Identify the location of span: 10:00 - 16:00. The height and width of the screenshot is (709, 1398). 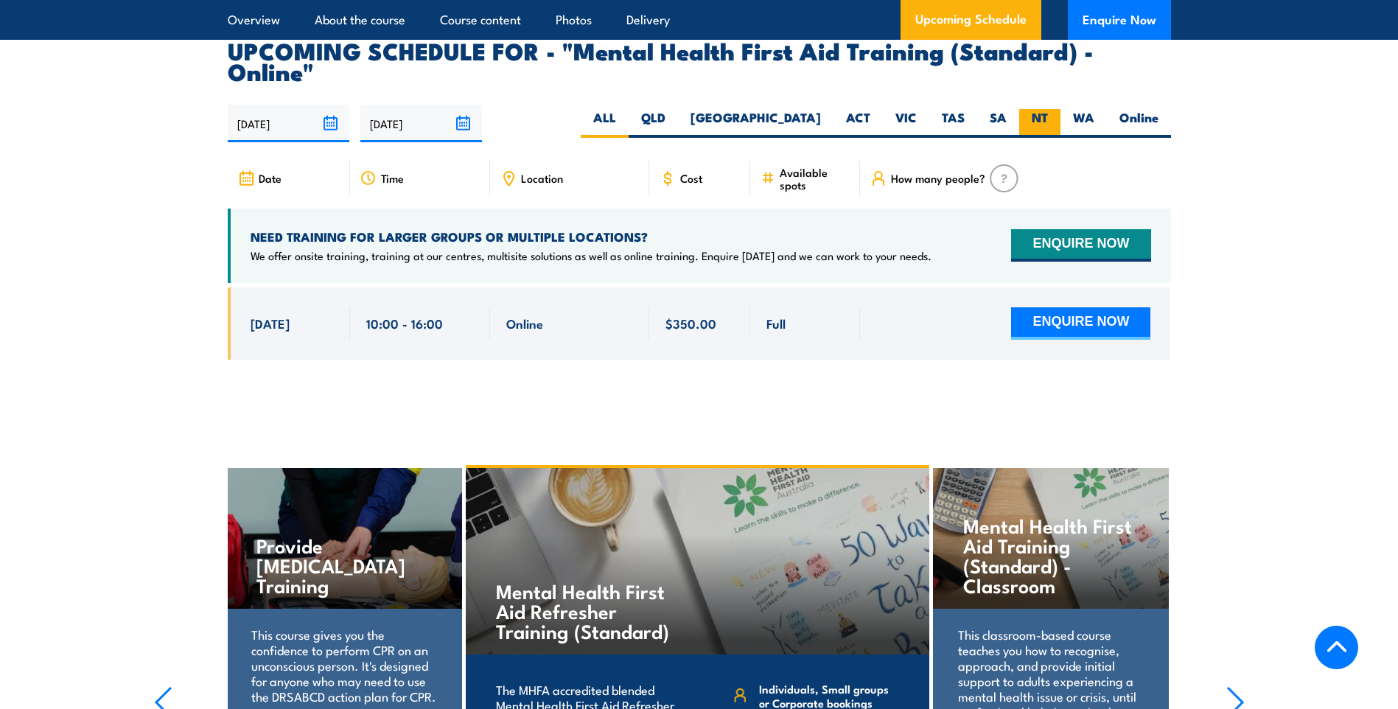
(405, 323).